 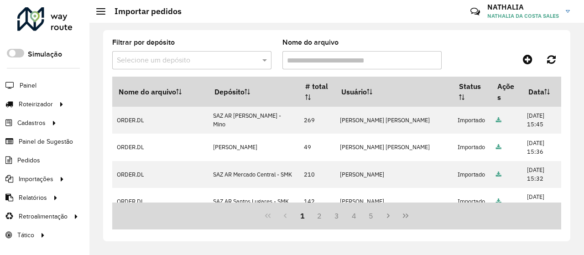 I want to click on span: Tático, so click(x=26, y=235).